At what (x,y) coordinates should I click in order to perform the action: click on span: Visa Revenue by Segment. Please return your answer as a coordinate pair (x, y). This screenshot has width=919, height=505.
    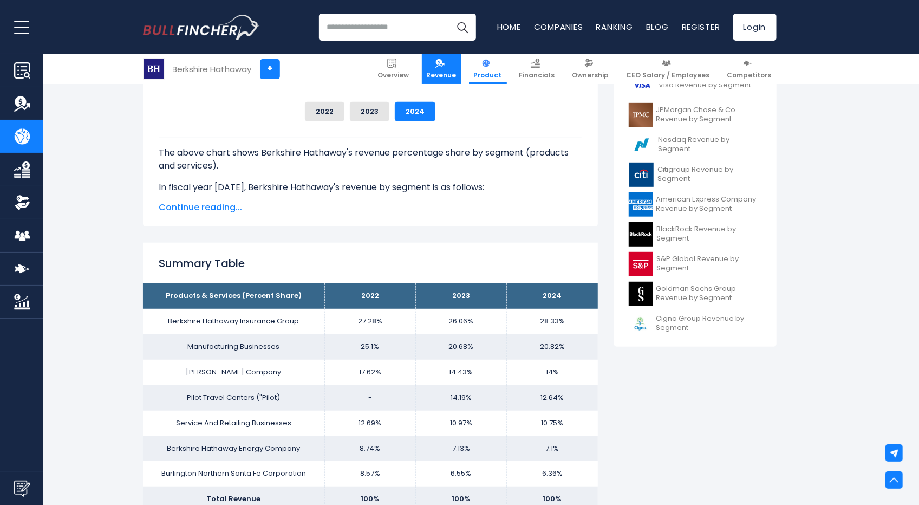
    Looking at the image, I should click on (705, 85).